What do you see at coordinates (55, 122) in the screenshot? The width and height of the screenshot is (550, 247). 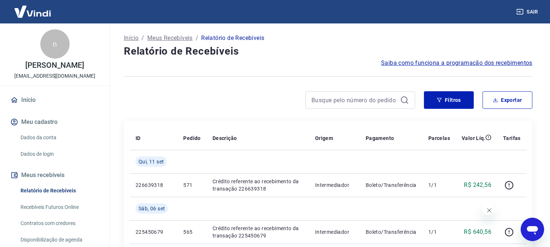 I see `button: Meu cadastro` at bounding box center [55, 122].